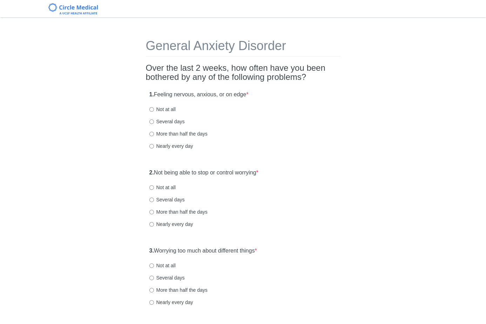  Describe the element at coordinates (243, 73) in the screenshot. I see `h2: Over the last 2 weeks, how often have you been bothered by any of the following problems?` at that location.